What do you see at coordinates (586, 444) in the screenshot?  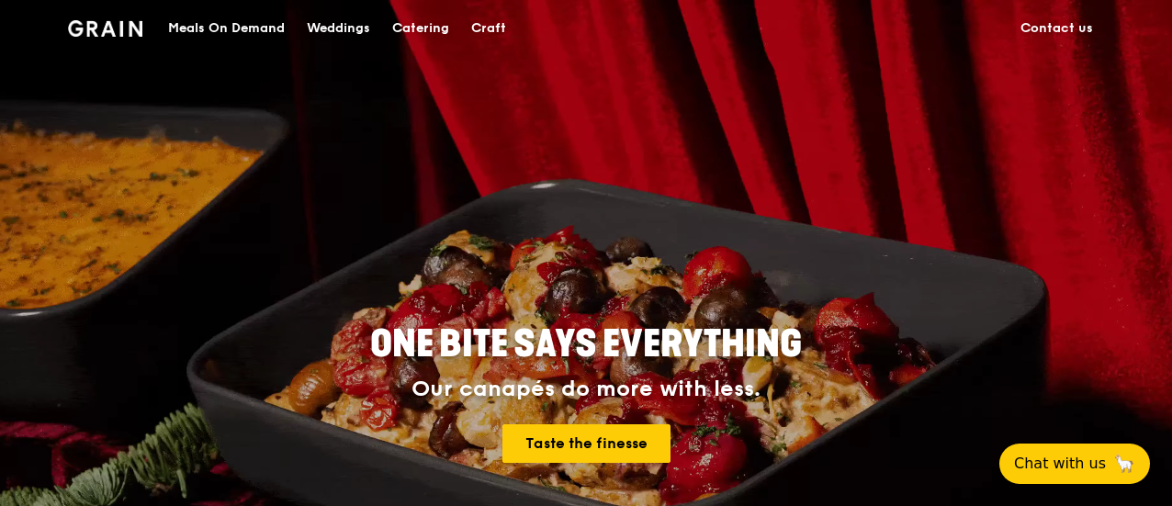 I see `a: Taste the finesse` at bounding box center [586, 444].